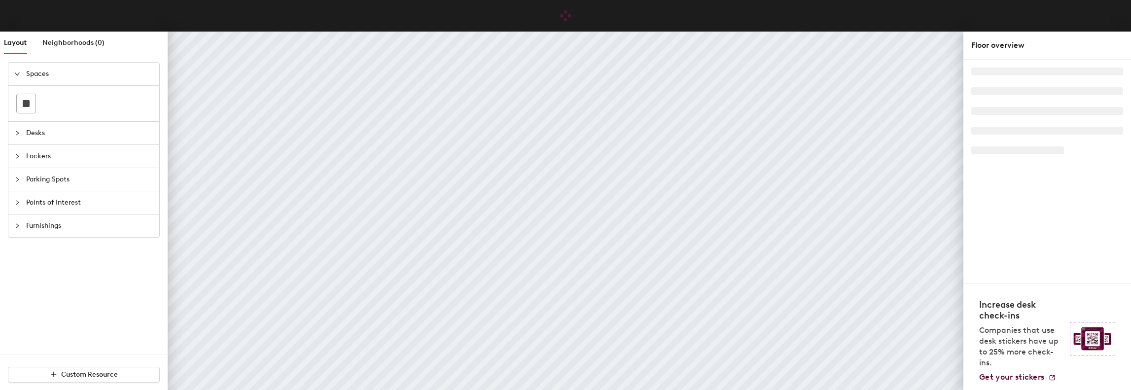 This screenshot has width=1131, height=390. Describe the element at coordinates (90, 133) in the screenshot. I see `span: Desks` at that location.